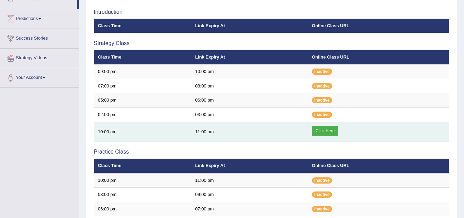  What do you see at coordinates (143, 132) in the screenshot?
I see `td: 10:00 am` at bounding box center [143, 132].